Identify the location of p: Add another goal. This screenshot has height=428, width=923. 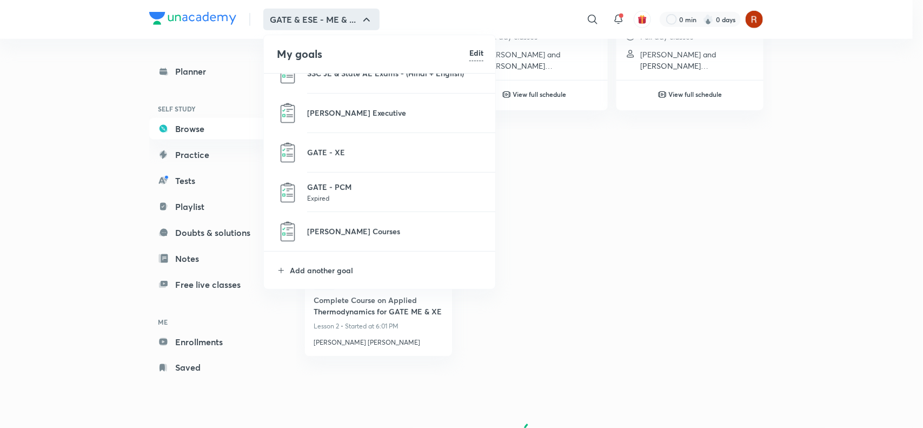
(387, 270).